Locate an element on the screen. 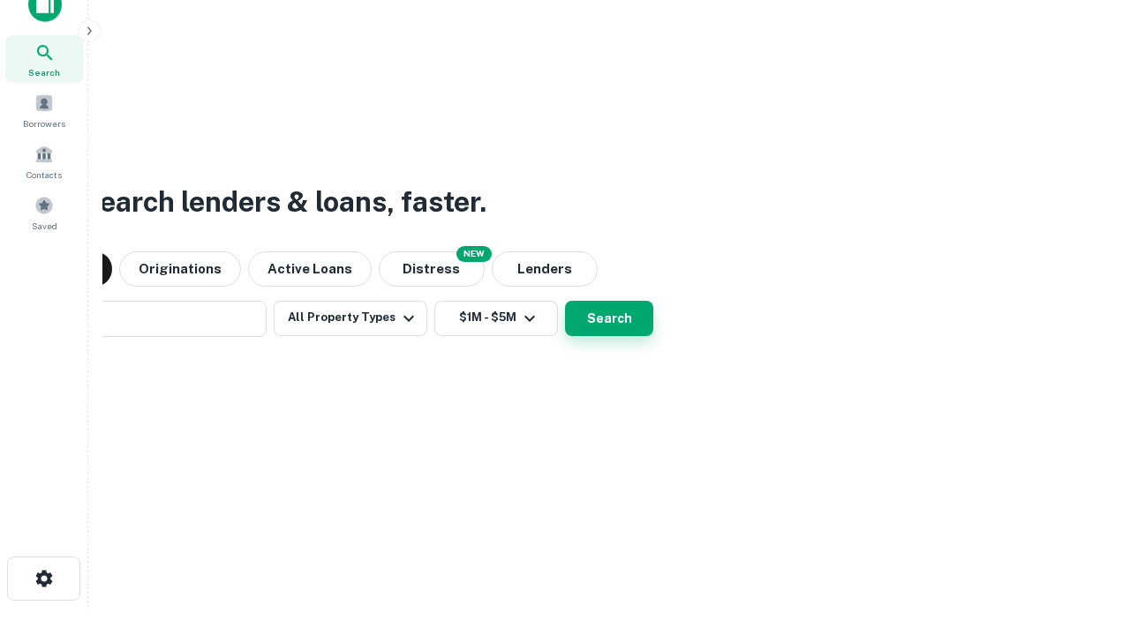 The width and height of the screenshot is (1130, 635). span: Search is located at coordinates (44, 72).